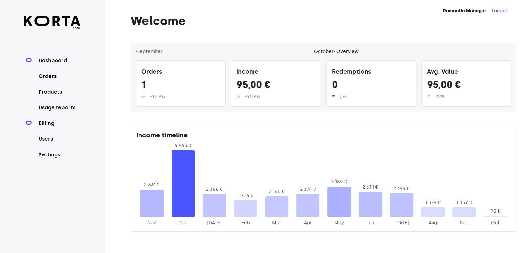 This screenshot has height=253, width=523. What do you see at coordinates (59, 108) in the screenshot?
I see `a: Usage reports` at bounding box center [59, 108].